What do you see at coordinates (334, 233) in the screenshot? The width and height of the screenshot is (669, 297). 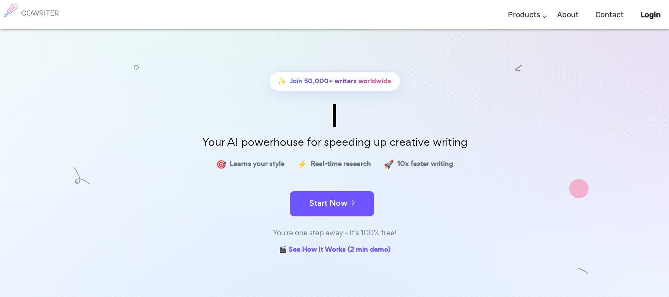 I see `div: You're one step away - It's 100% free!` at bounding box center [334, 233].